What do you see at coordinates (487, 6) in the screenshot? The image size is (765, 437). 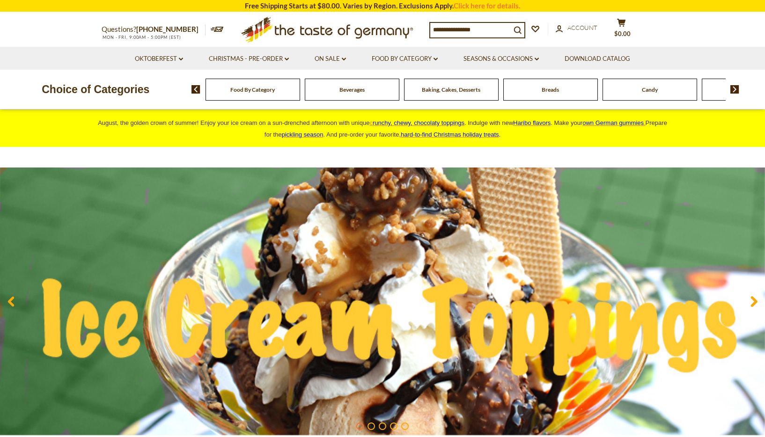 I see `a: Click here for details.` at bounding box center [487, 6].